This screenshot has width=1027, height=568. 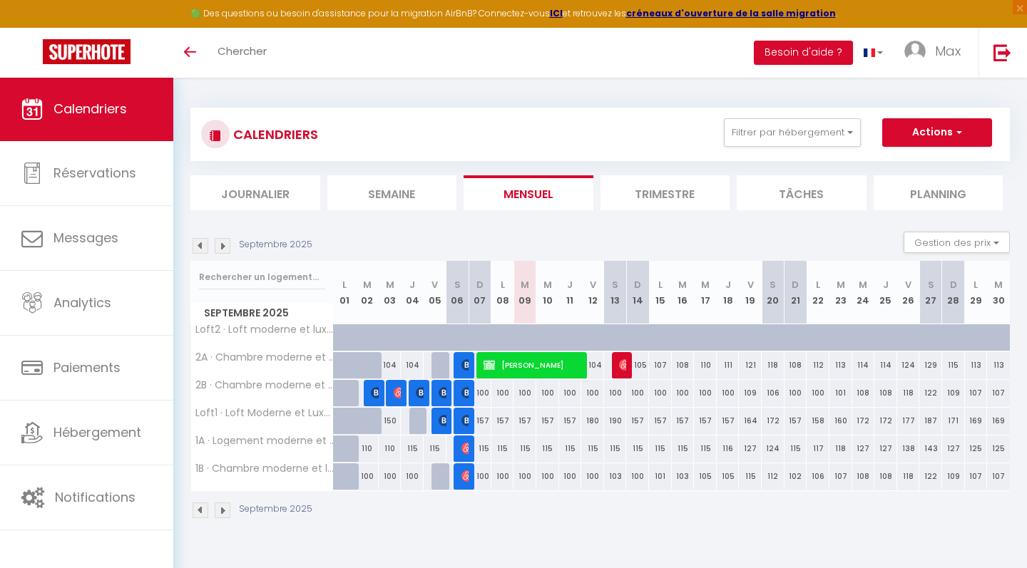 I want to click on span: Hébergement, so click(x=97, y=432).